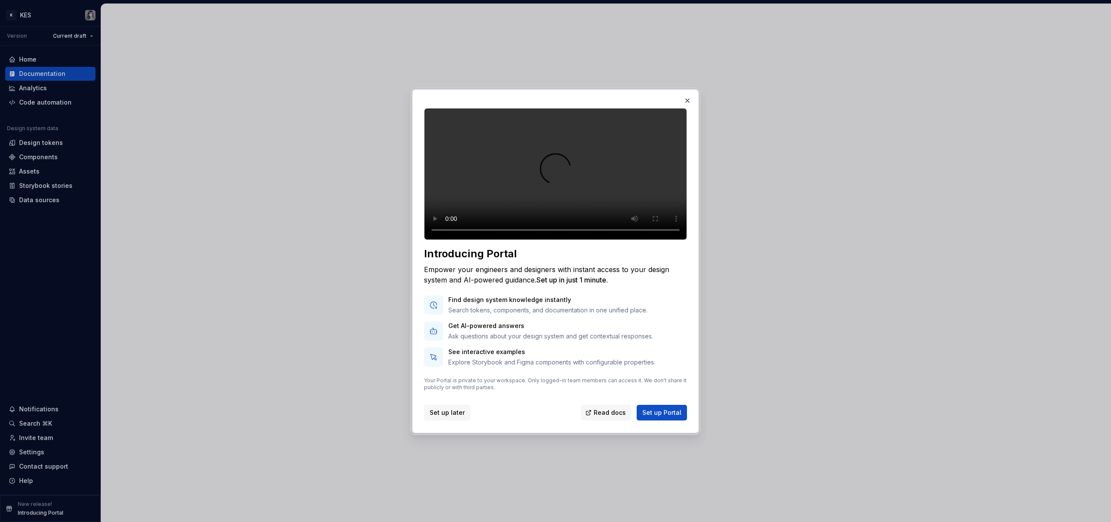  Describe the element at coordinates (552, 362) in the screenshot. I see `p: Explore Storybook and Figma components with configurable properties.` at that location.